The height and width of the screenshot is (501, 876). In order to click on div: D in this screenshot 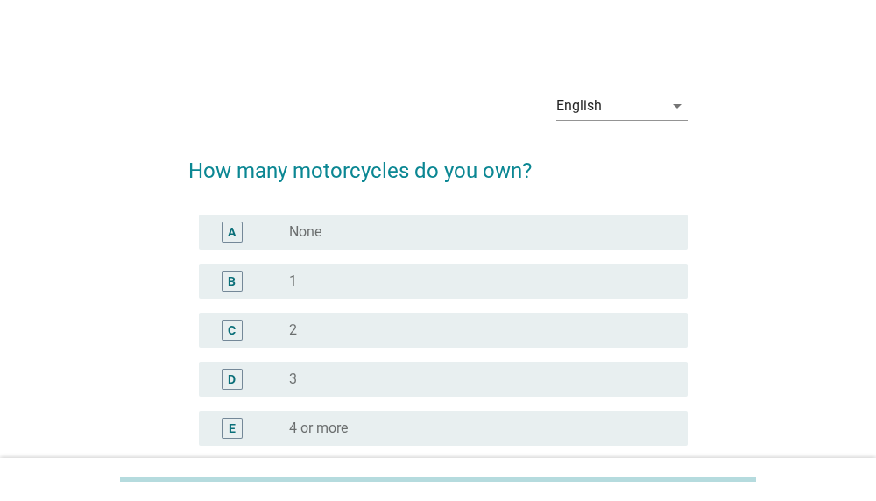, I will do `click(231, 378)`.